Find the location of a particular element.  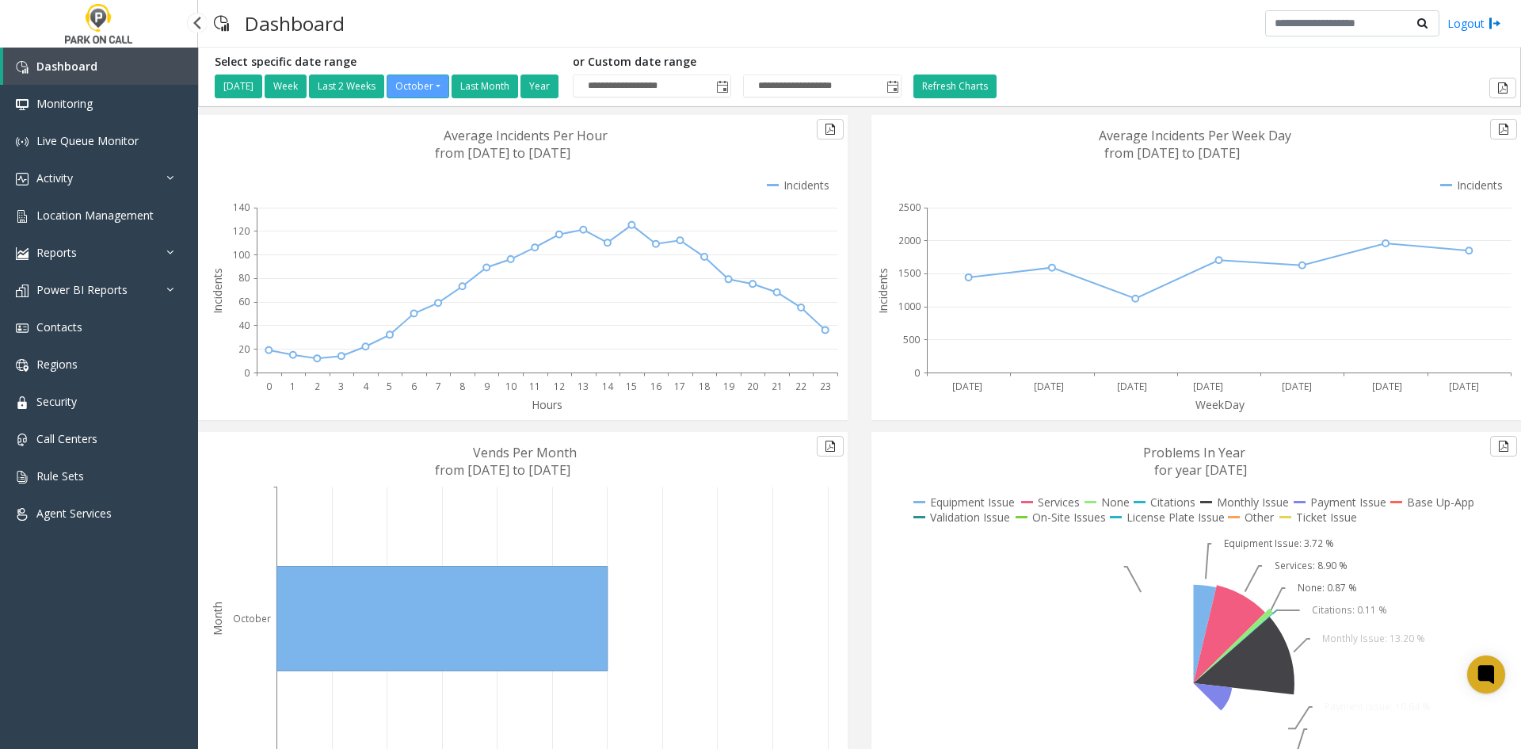

text: Citations: 0.11 % is located at coordinates (1349, 609).